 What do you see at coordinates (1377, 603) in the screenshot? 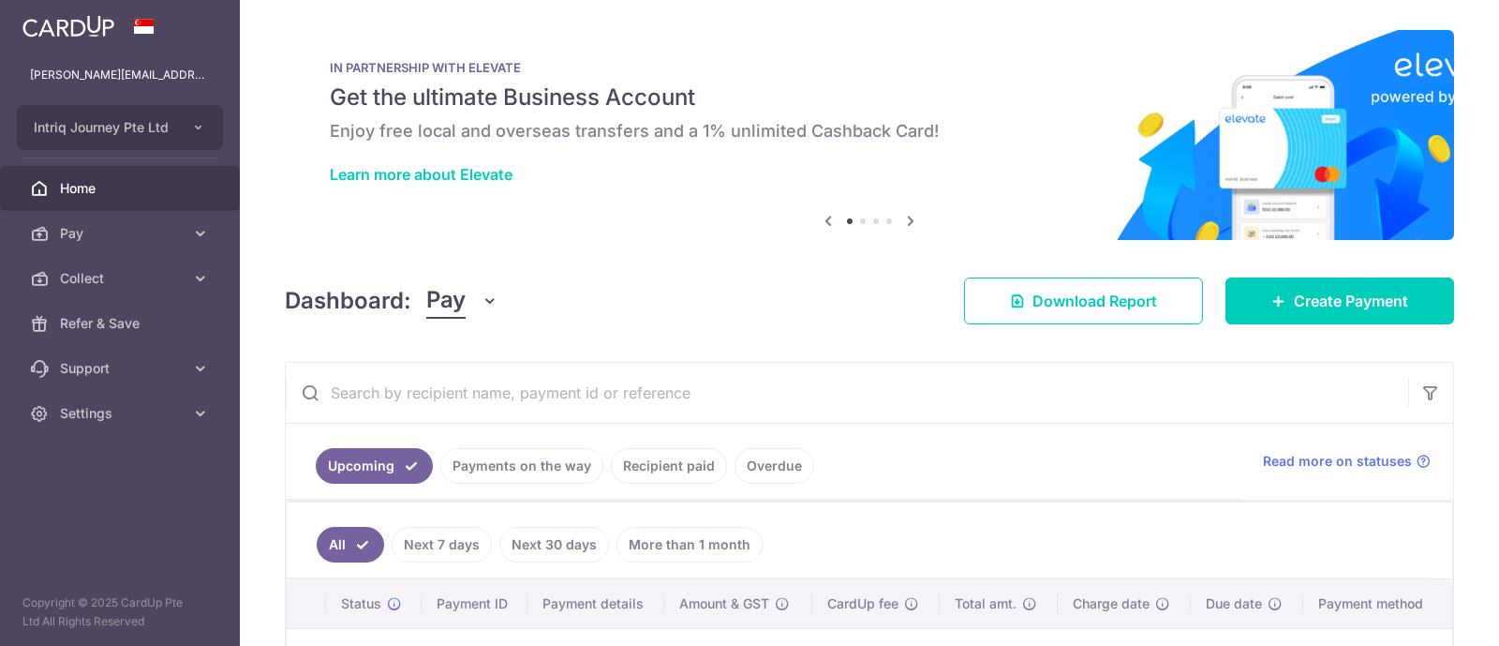
I see `th: Payment method` at bounding box center [1377, 603].